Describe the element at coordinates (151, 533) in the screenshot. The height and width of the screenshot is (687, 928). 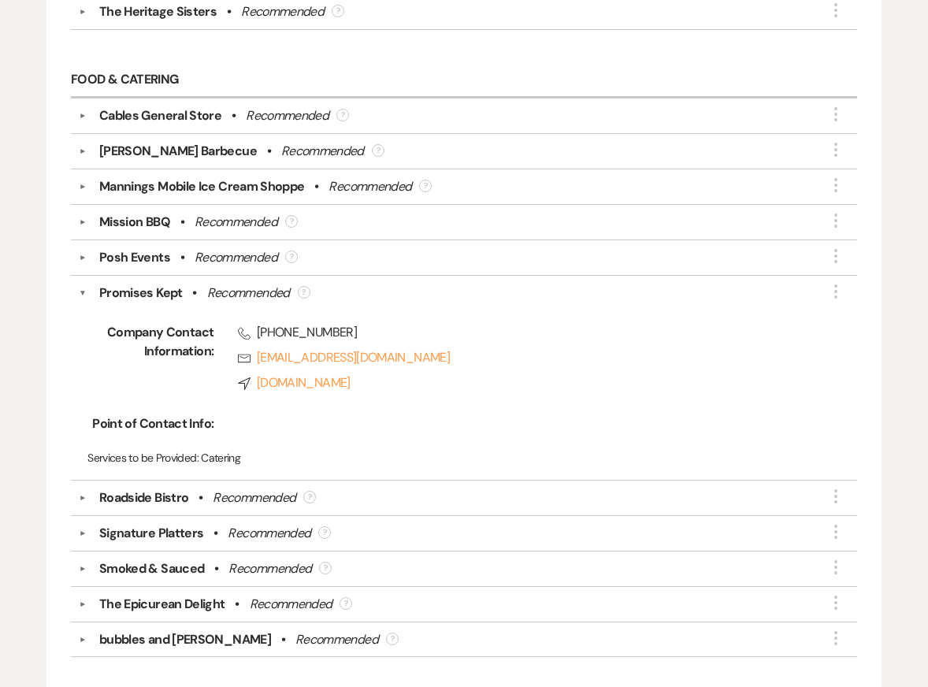
I see `div: Signature Platters` at that location.